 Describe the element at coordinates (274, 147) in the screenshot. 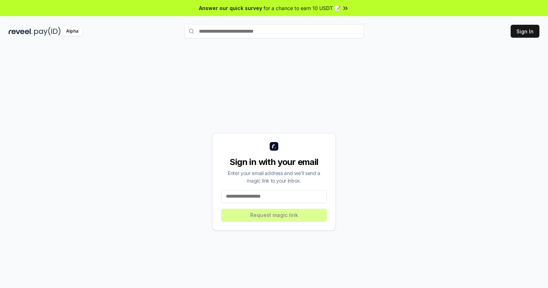

I see `img: logo_small` at that location.